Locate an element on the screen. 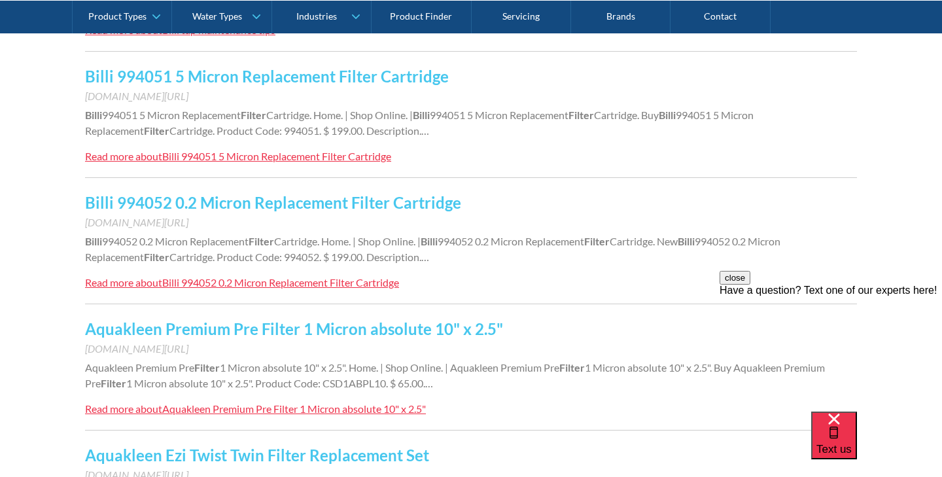  span: Cartridge. Product Code: 994052. $ 199.00. Description. is located at coordinates (295, 256).